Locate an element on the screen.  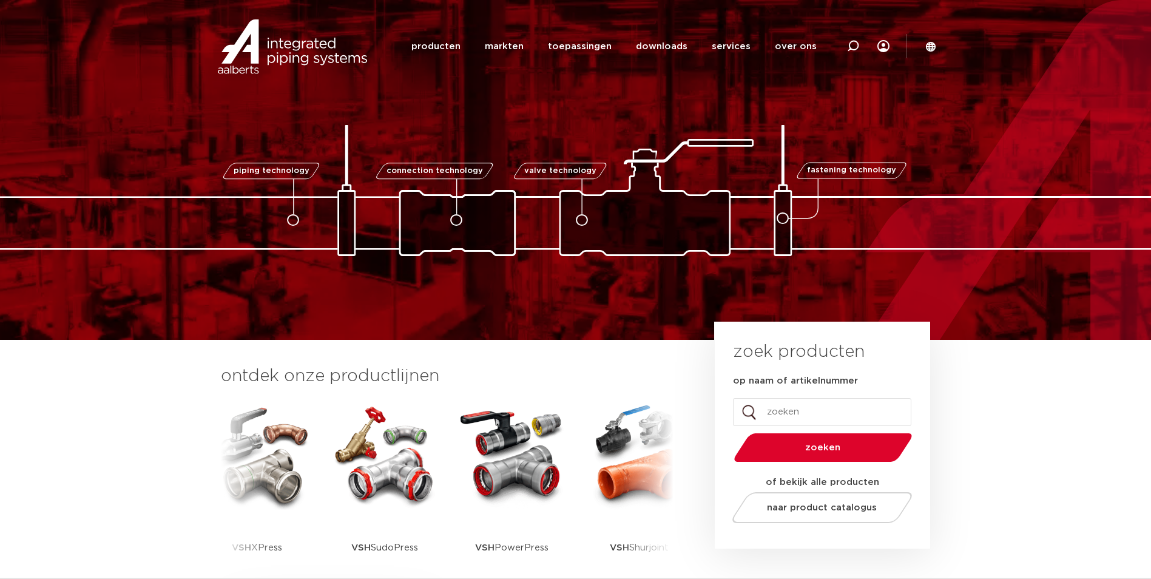
a: downloads is located at coordinates (661, 46).